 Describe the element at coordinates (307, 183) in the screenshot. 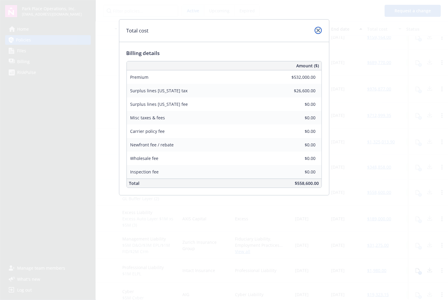

I see `span: $558,600.00` at that location.